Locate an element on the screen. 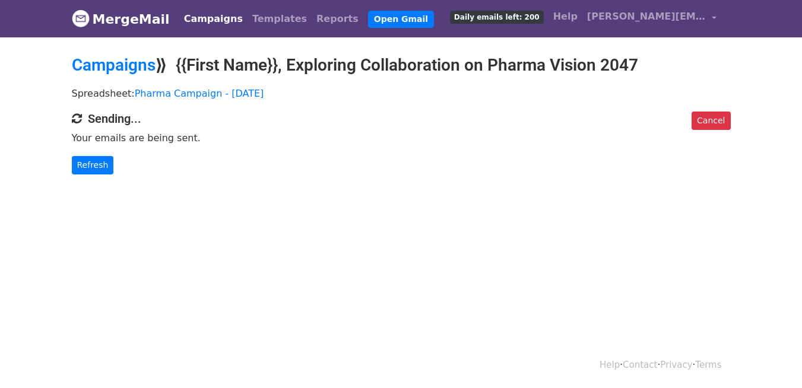  h4: Sending... is located at coordinates (401, 119).